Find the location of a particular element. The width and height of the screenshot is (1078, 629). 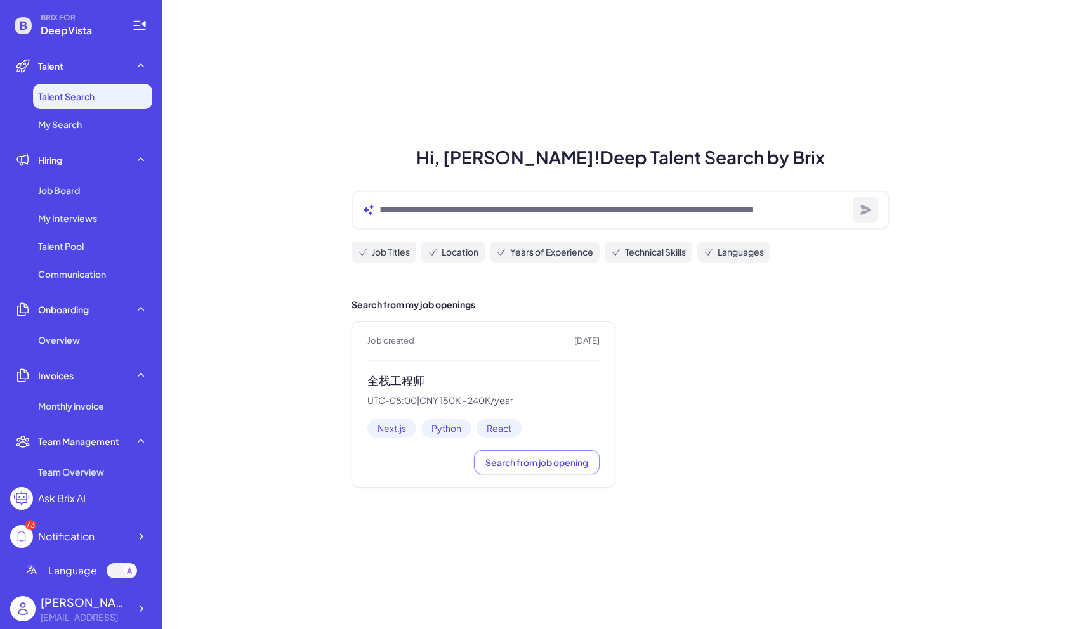

div: Ask Brix AI is located at coordinates (62, 499).